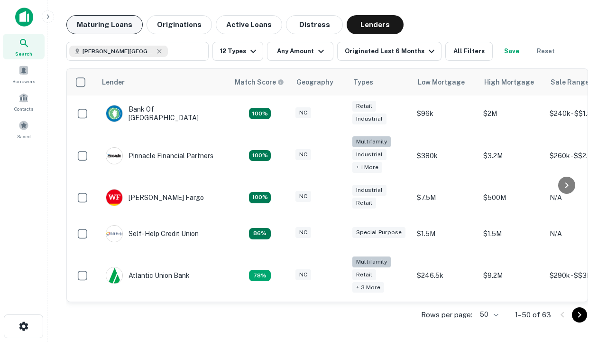 The height and width of the screenshot is (342, 607). Describe the element at coordinates (368, 287) in the screenshot. I see `div: + 3 more` at that location.